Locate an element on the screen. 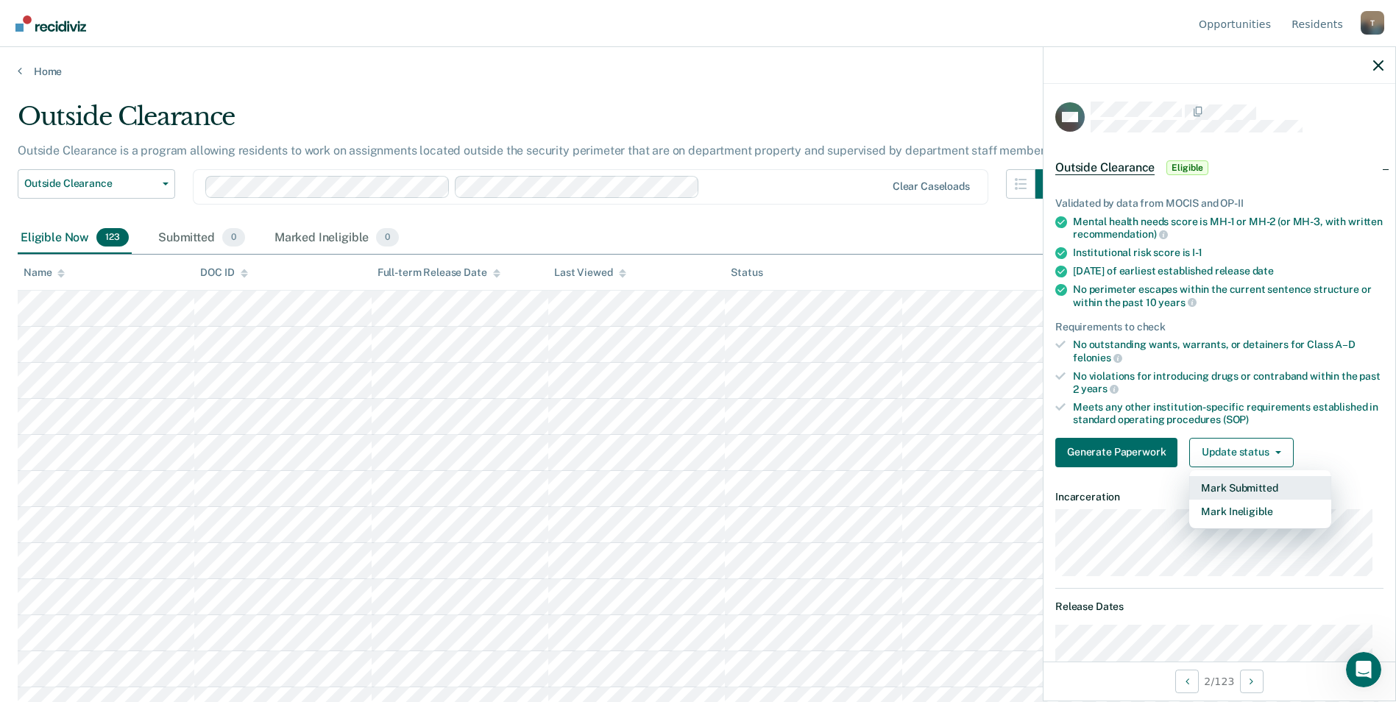 Image resolution: width=1396 pixels, height=702 pixels. div: Requirements to check is located at coordinates (1220, 327).